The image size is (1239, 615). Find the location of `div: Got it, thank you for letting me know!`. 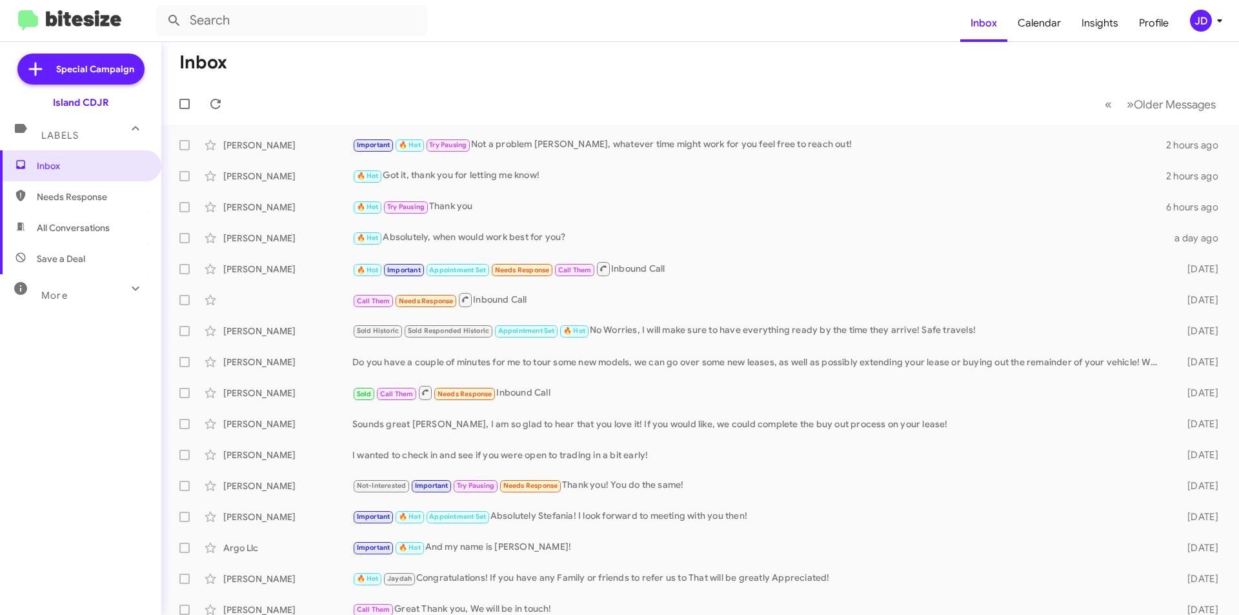

div: Got it, thank you for letting me know! is located at coordinates (759, 175).